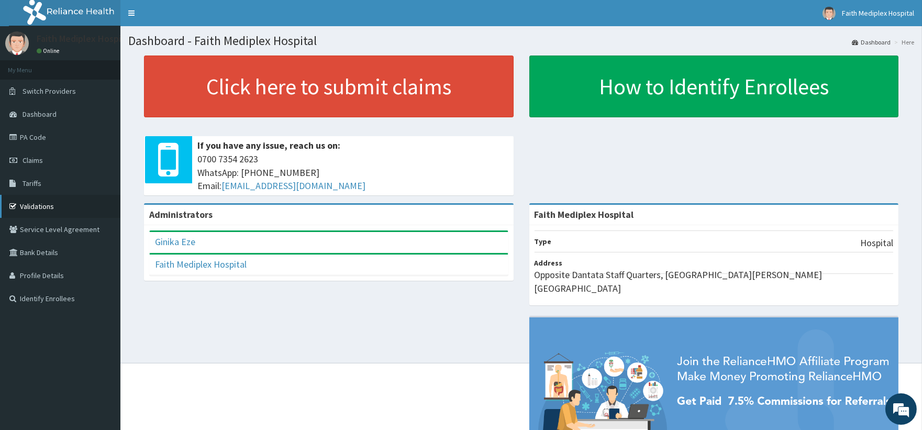 The image size is (922, 430). Describe the element at coordinates (584, 214) in the screenshot. I see `strong: Faith Mediplex Hospital` at that location.